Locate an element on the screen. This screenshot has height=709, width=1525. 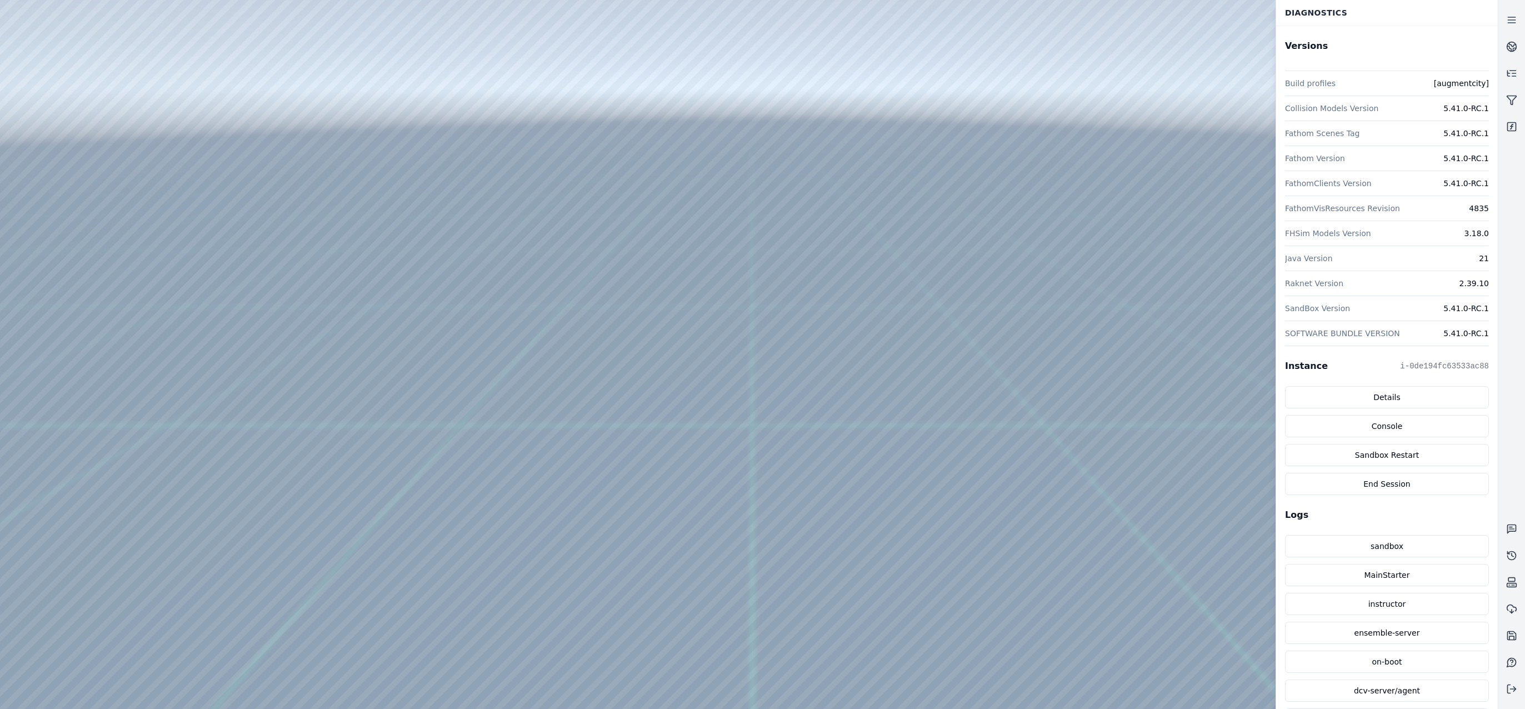
dt: SandBox Version is located at coordinates (1317, 308).